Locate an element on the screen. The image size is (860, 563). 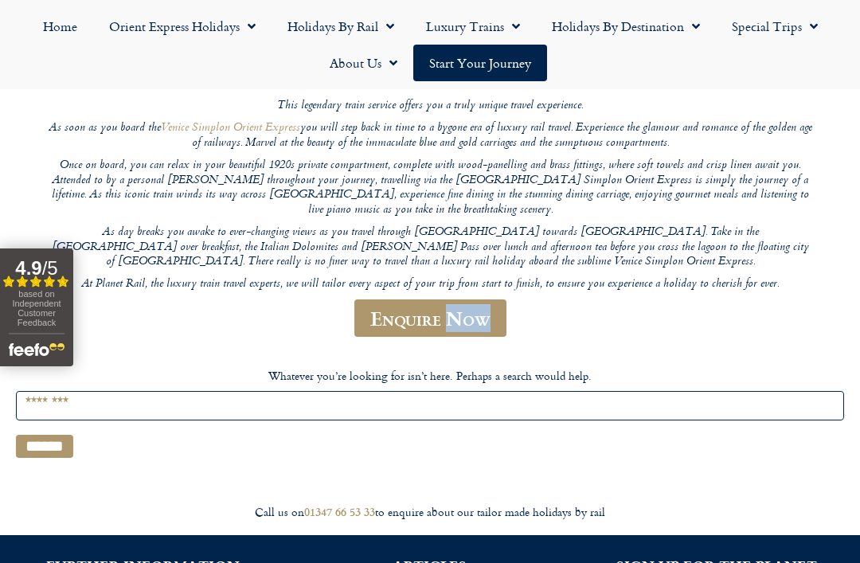
div: Call us on to enquire about our tailor made holidays by rail is located at coordinates (430, 512).